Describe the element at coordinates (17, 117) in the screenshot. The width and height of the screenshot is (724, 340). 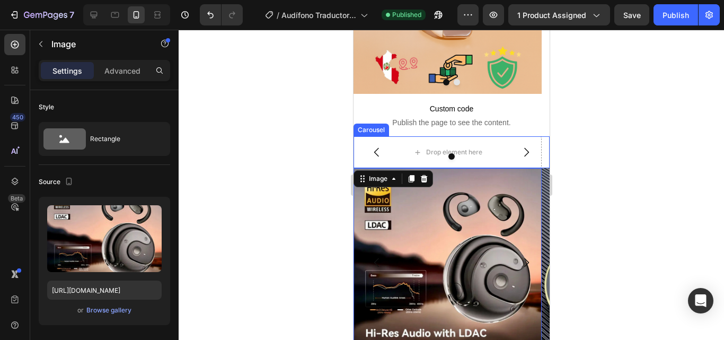
I see `div: 450` at that location.